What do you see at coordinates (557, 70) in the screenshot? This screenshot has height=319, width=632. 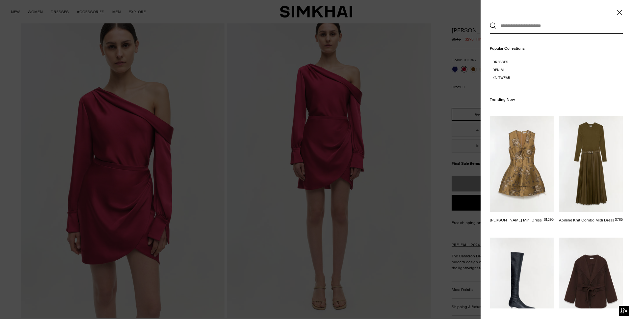 I see `a: Denim` at bounding box center [557, 70].